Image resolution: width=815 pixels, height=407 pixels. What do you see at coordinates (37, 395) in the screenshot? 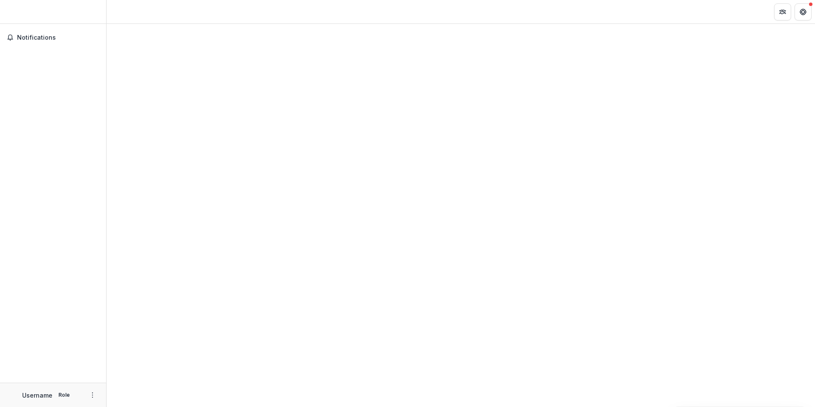
I see `p: Username` at bounding box center [37, 395].